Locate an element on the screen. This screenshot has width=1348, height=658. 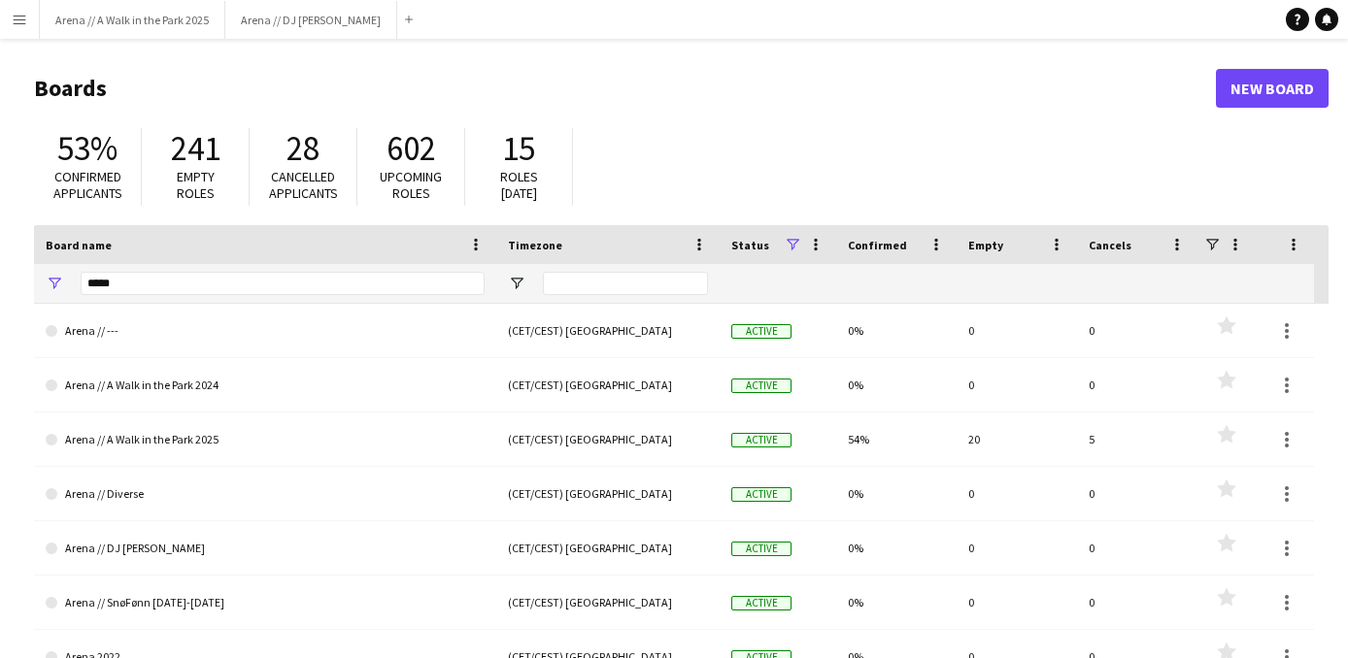
span: 15 is located at coordinates (519, 149).